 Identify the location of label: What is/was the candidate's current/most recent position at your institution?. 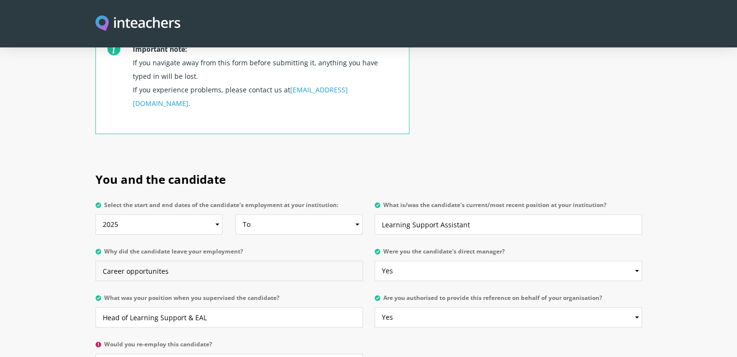
(508, 208).